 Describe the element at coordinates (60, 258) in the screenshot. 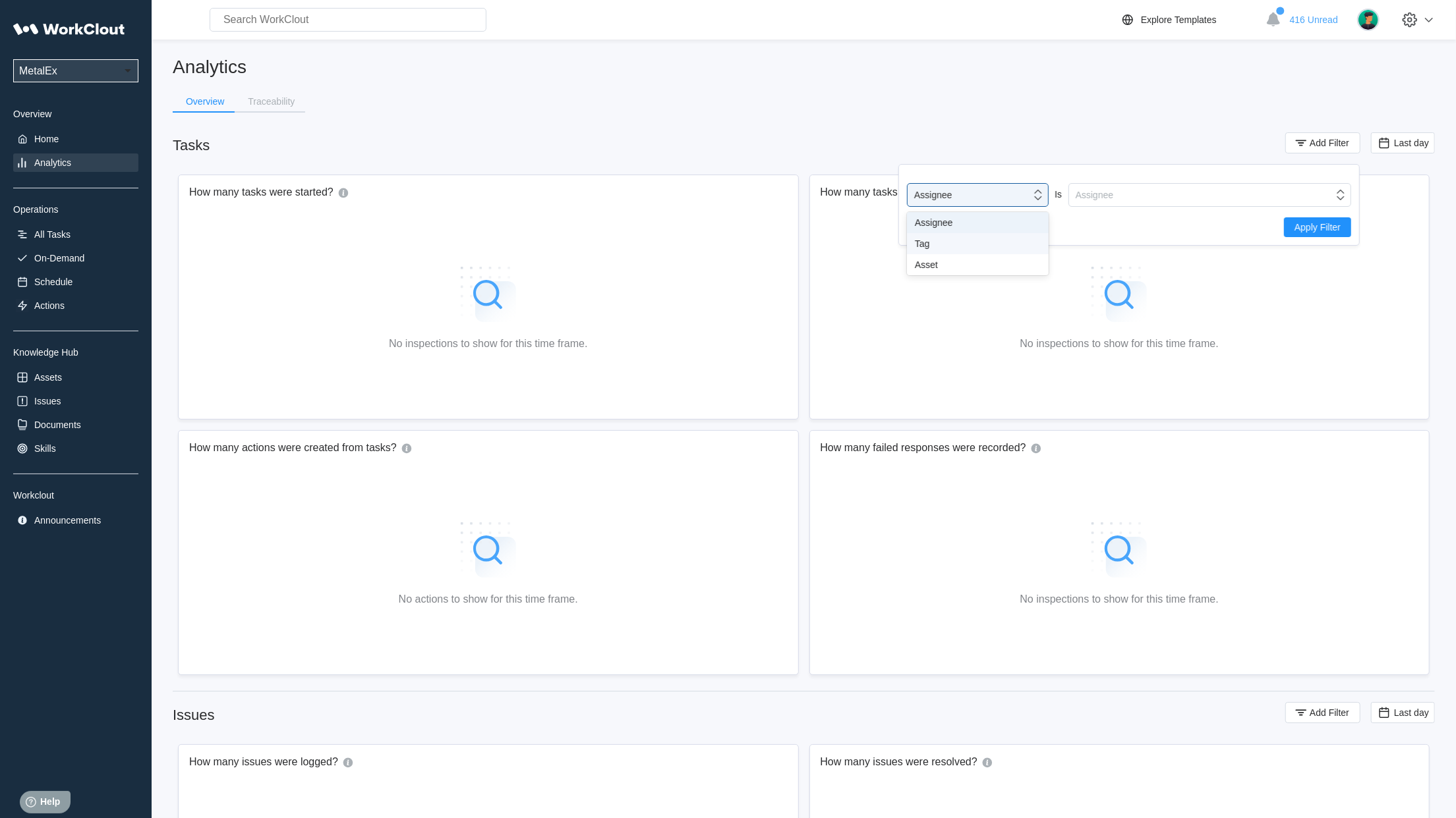

I see `div: On-Demand` at that location.